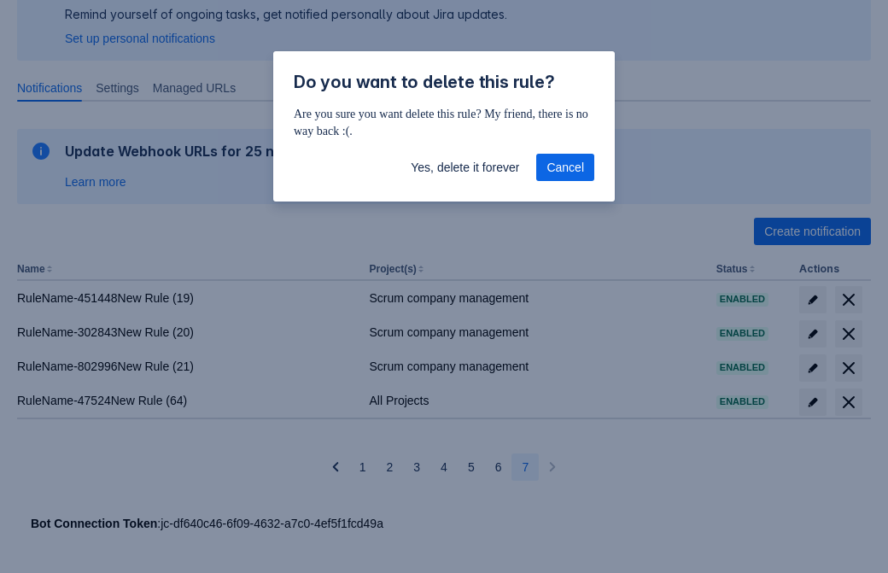  What do you see at coordinates (565, 167) in the screenshot?
I see `span: Cancel` at bounding box center [565, 167].